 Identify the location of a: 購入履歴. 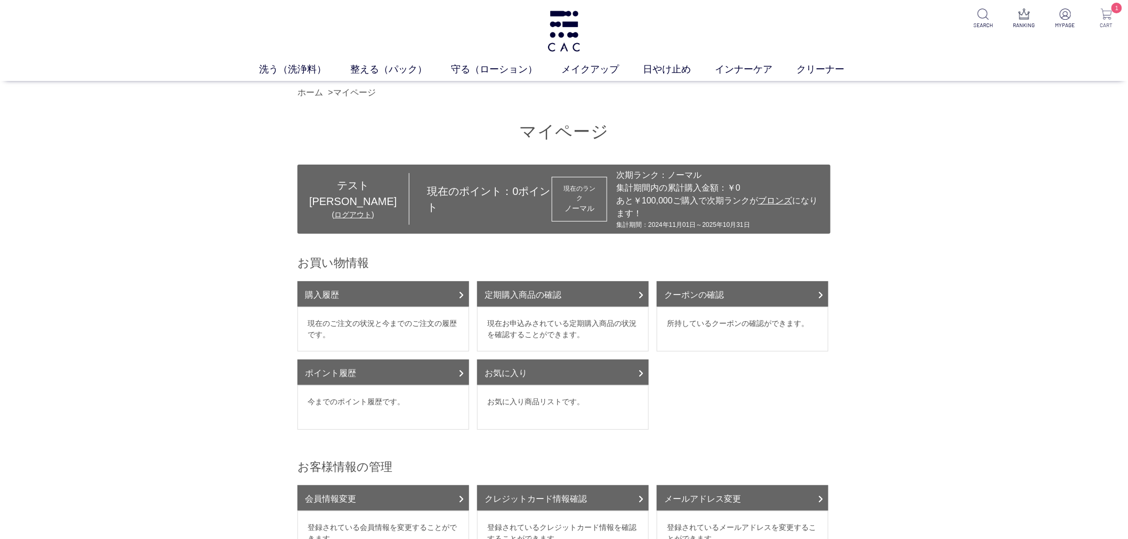
(383, 294).